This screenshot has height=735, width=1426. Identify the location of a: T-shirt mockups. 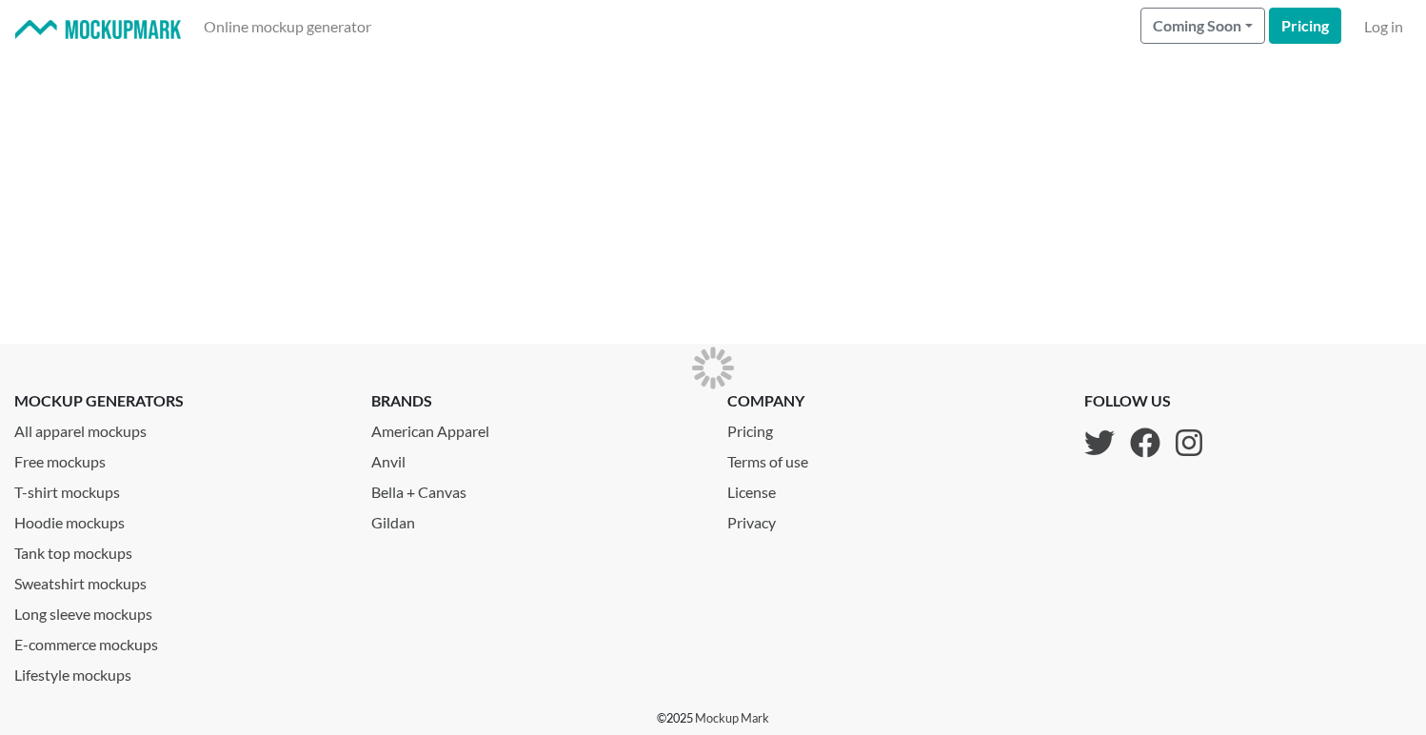
(178, 488).